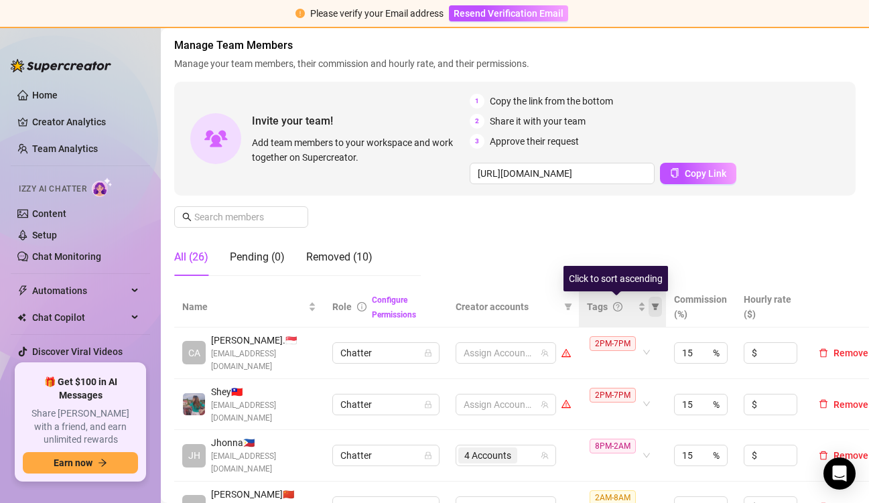 The image size is (869, 503). I want to click on span: Jhonna 🇵🇭, so click(263, 443).